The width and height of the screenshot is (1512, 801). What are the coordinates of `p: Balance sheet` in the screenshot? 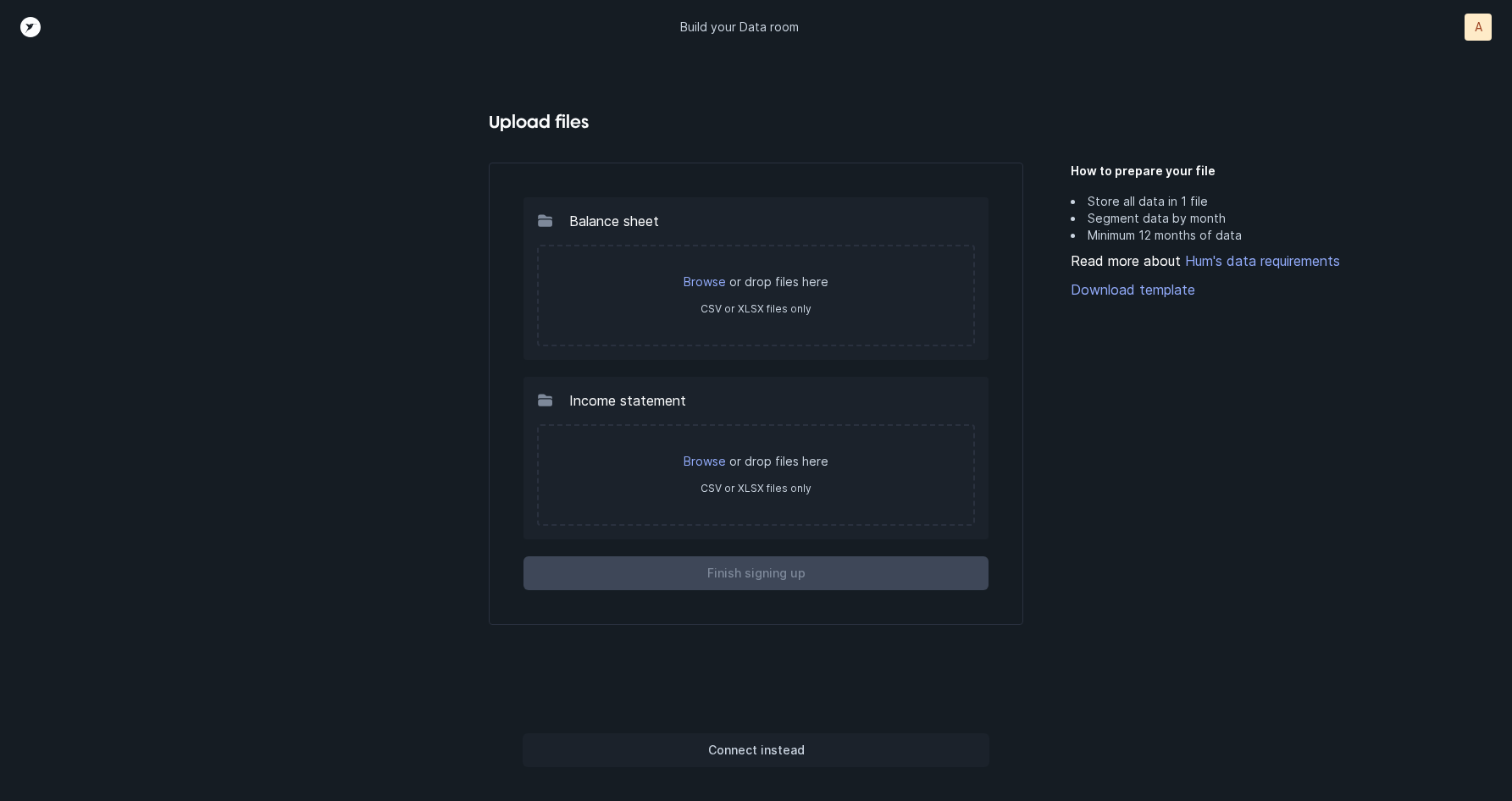 It's located at (615, 221).